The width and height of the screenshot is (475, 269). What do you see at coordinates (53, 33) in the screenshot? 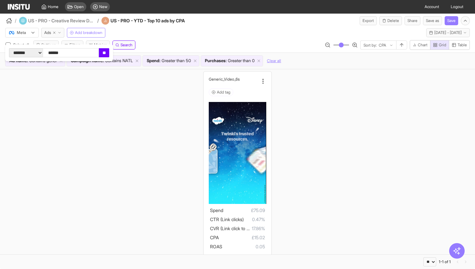
I see `button: Ads` at bounding box center [53, 33].